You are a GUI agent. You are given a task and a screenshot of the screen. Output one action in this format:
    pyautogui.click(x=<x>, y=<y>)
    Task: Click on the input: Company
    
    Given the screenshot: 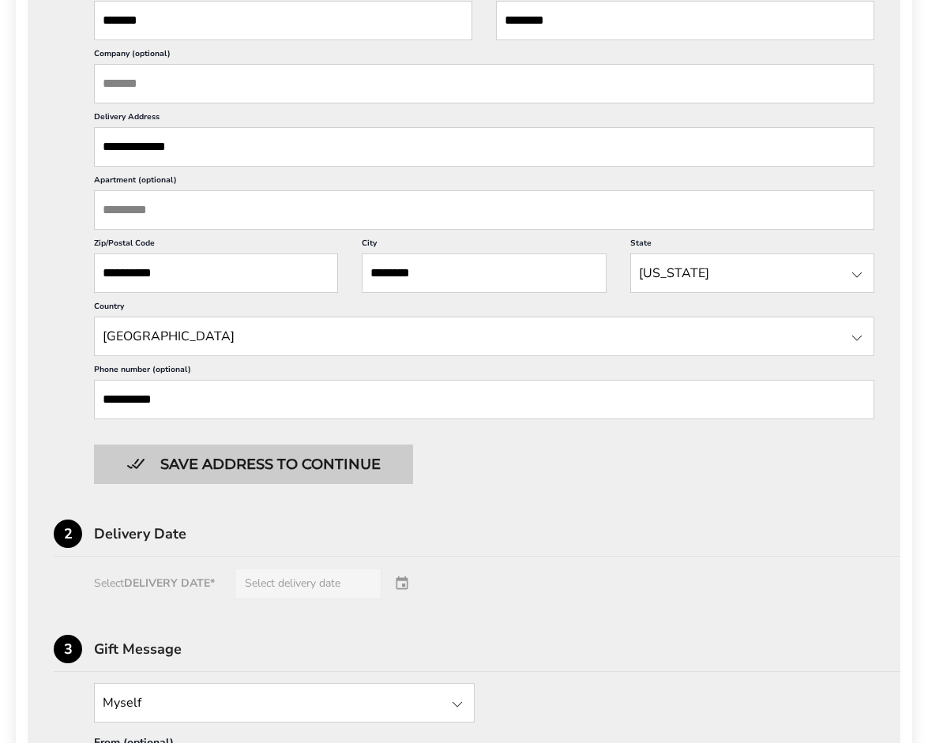 What is the action you would take?
    pyautogui.click(x=484, y=84)
    